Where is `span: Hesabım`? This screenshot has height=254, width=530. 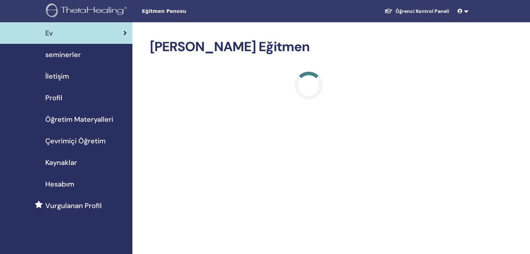
span: Hesabım is located at coordinates (60, 184).